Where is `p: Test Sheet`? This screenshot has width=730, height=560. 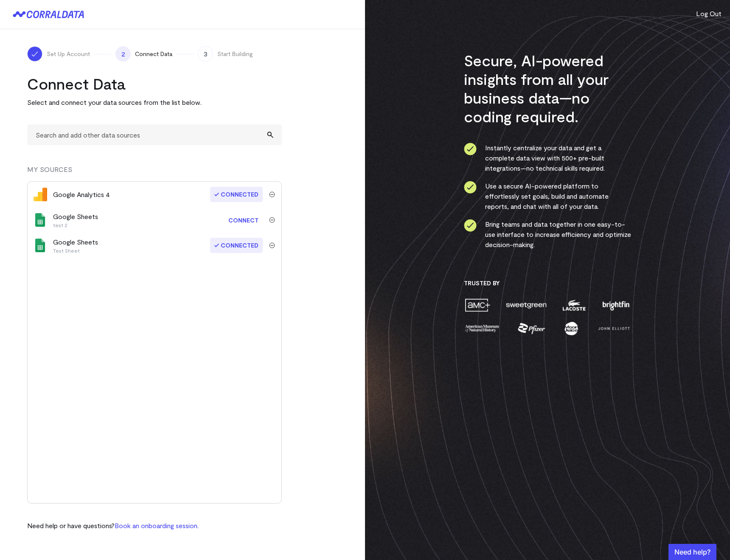
p: Test Sheet is located at coordinates (76, 250).